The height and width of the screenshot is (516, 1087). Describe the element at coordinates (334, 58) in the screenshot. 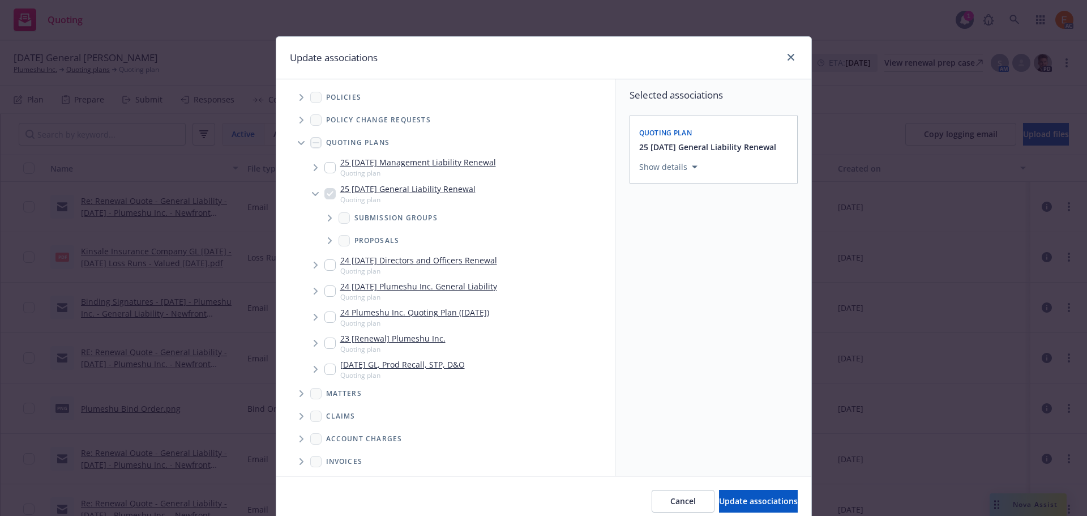

I see `h1: Update associations` at that location.